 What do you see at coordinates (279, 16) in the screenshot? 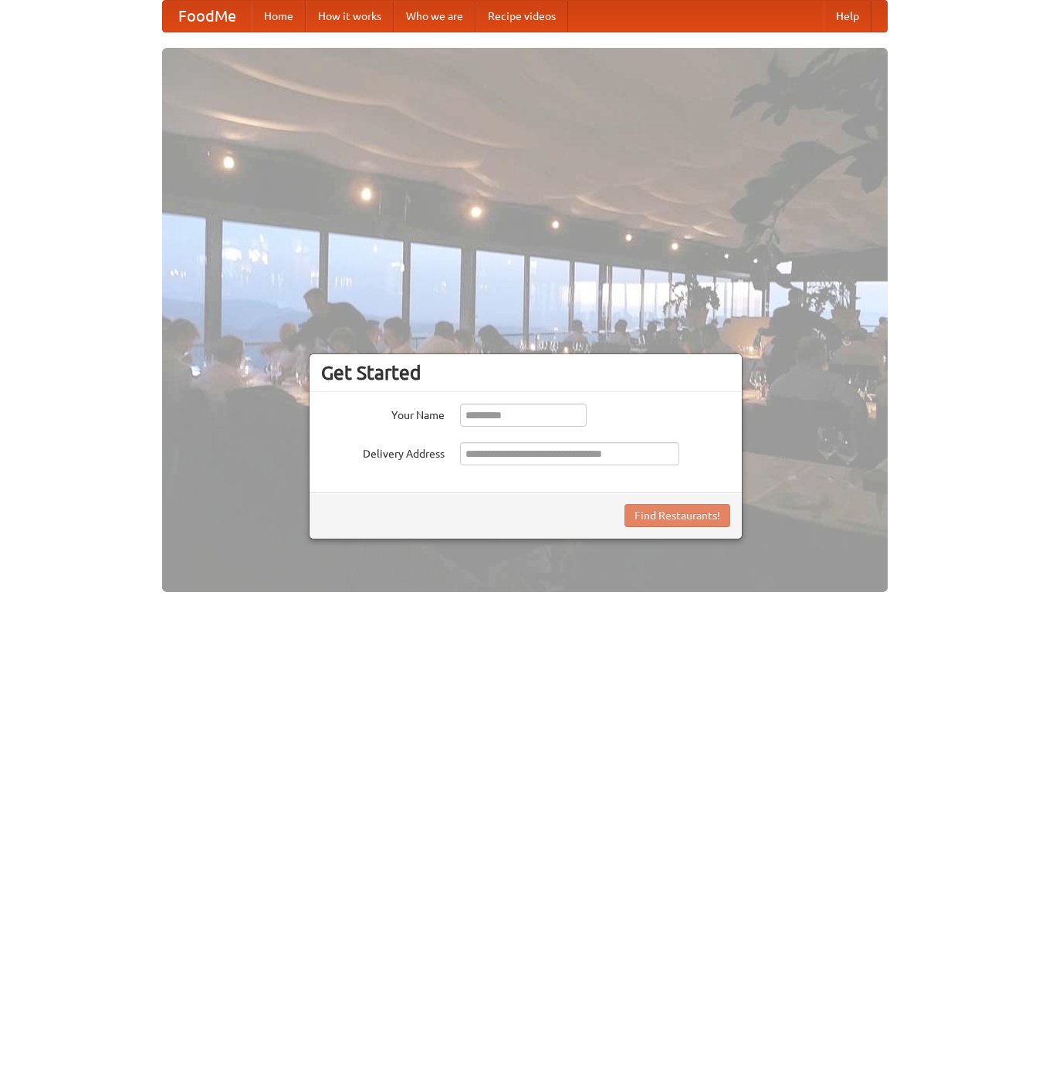
I see `a: Home` at bounding box center [279, 16].